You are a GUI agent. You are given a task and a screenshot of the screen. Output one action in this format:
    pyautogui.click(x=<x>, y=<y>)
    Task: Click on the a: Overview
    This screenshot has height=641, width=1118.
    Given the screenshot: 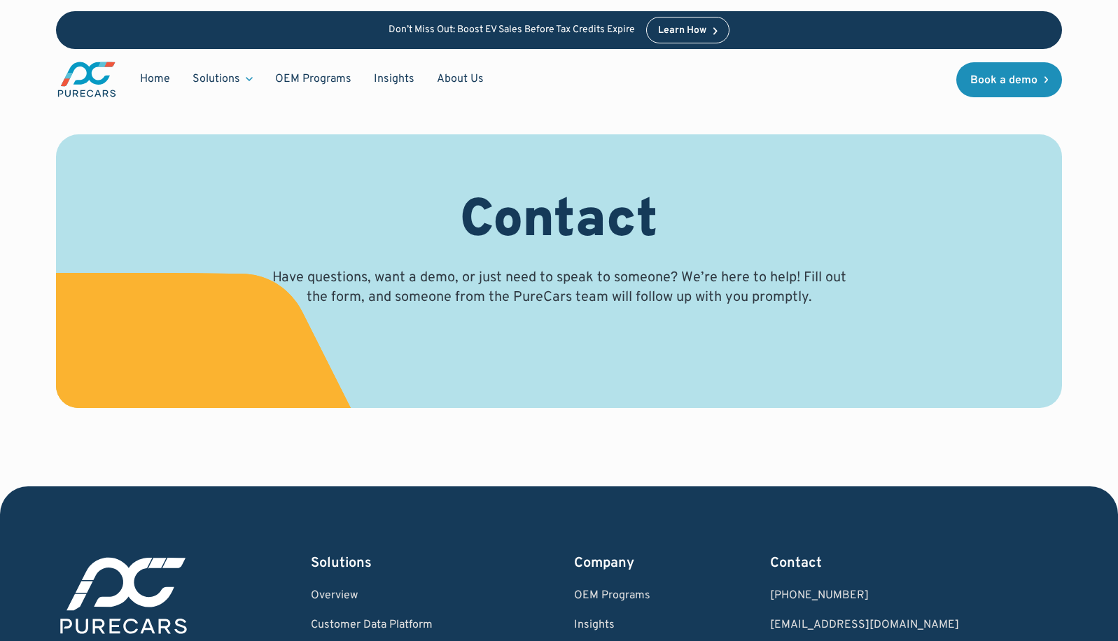 What is the action you would take?
    pyautogui.click(x=382, y=596)
    